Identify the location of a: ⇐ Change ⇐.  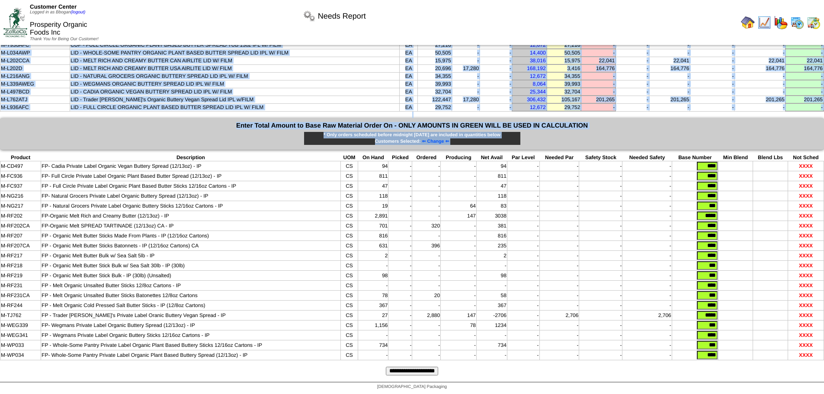
(435, 141).